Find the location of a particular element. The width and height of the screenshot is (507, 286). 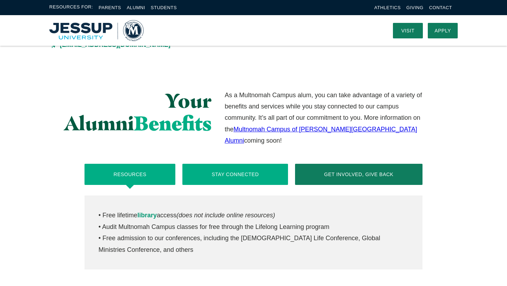

img: Multnomah University Logo is located at coordinates (96, 31).